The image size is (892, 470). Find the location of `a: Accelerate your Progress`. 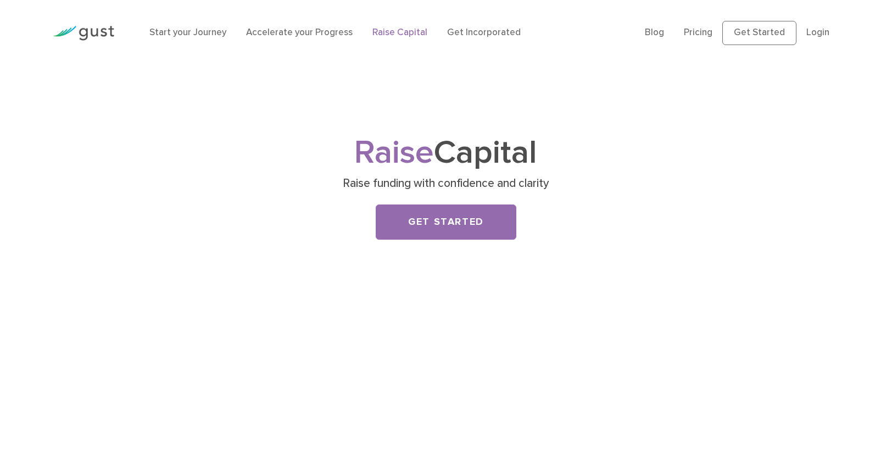

a: Accelerate your Progress is located at coordinates (299, 32).